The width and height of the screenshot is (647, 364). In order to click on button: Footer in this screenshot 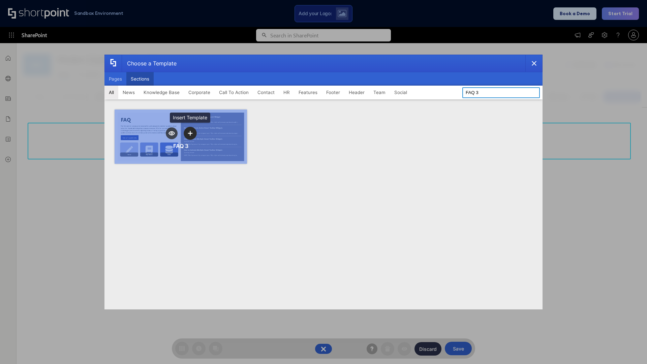, I will do `click(333, 92)`.